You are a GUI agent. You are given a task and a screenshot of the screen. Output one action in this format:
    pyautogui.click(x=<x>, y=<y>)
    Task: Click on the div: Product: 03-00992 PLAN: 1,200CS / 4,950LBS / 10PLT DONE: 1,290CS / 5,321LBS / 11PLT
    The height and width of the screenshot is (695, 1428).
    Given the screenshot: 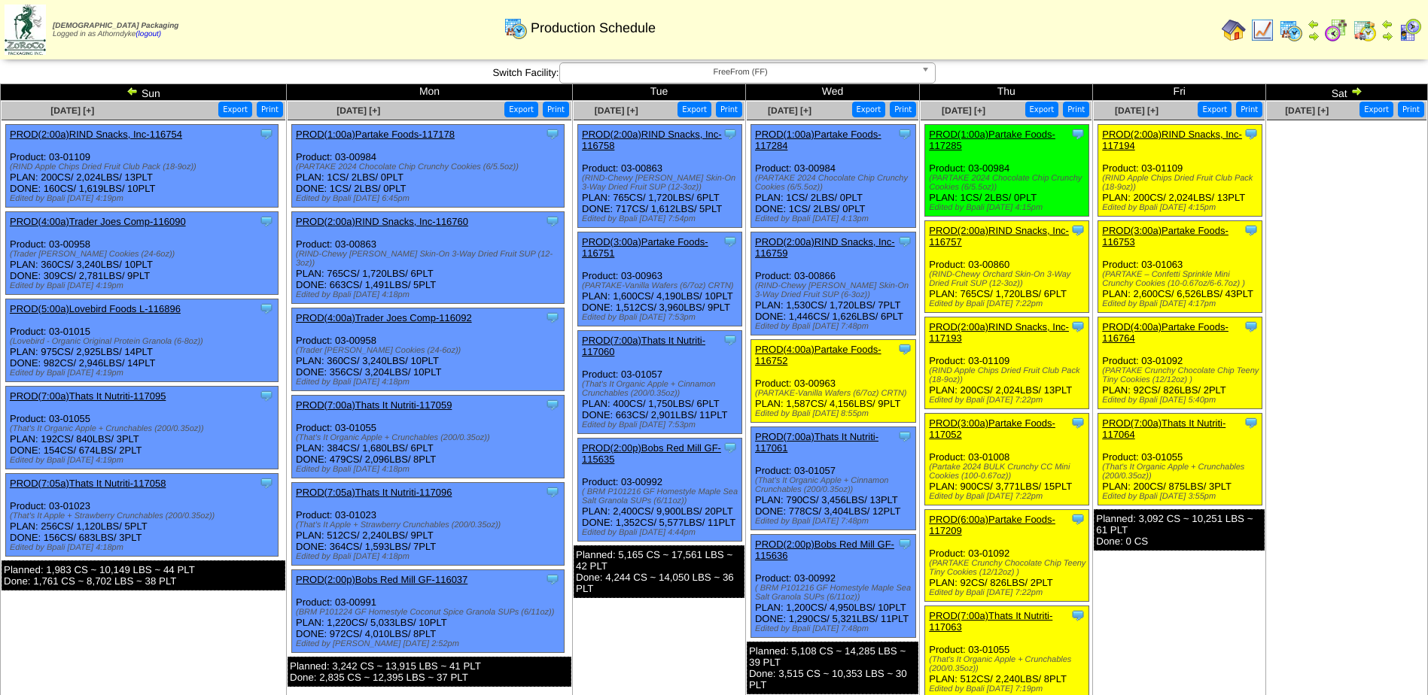 What is the action you would take?
    pyautogui.click(x=832, y=586)
    